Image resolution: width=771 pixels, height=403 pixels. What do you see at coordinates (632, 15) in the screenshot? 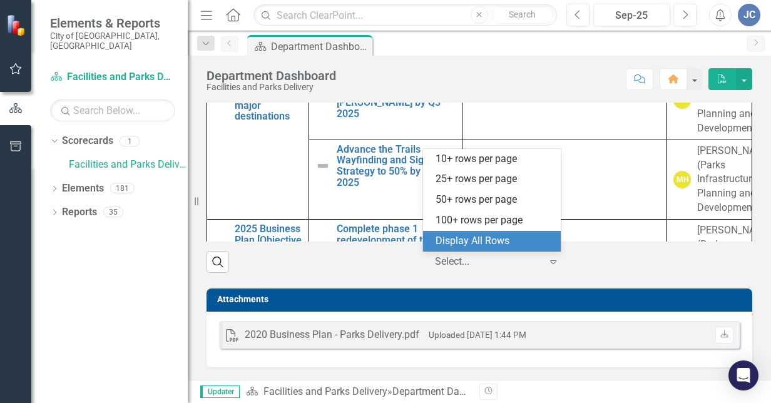
I see `button: Sep-25` at bounding box center [632, 15].